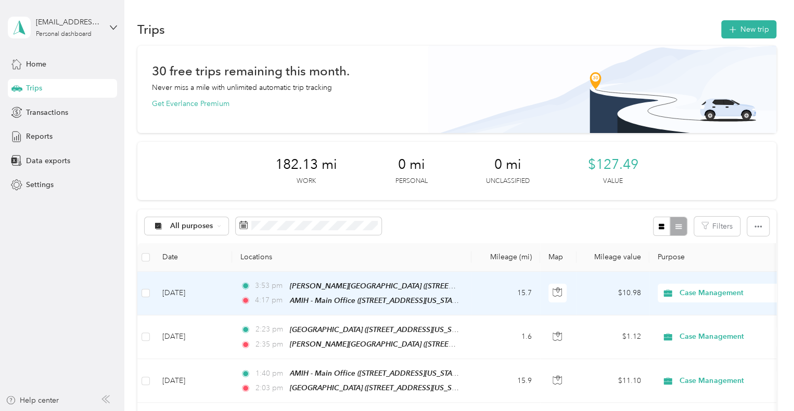 This screenshot has height=411, width=794. What do you see at coordinates (613, 165) in the screenshot?
I see `span: $127.49` at bounding box center [613, 165].